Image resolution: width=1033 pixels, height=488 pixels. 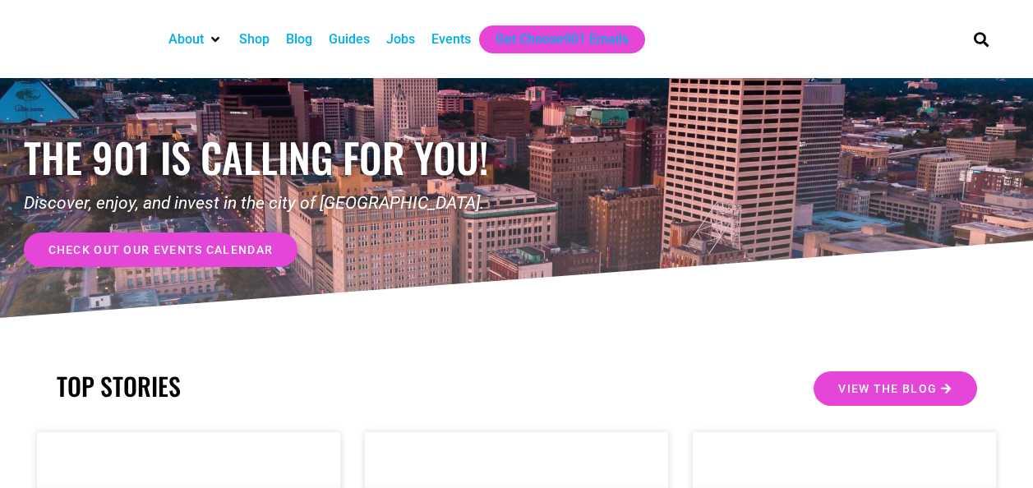 What do you see at coordinates (451, 39) in the screenshot?
I see `a: Events` at bounding box center [451, 39].